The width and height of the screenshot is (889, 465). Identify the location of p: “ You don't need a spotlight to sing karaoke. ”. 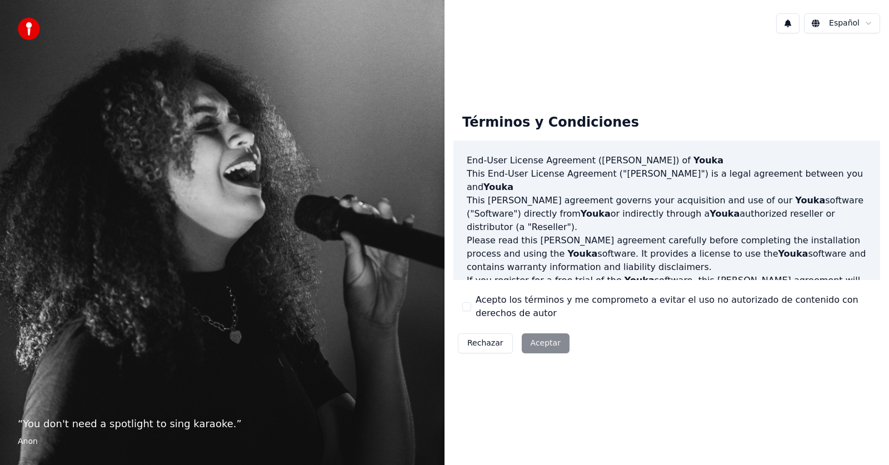
(222, 424).